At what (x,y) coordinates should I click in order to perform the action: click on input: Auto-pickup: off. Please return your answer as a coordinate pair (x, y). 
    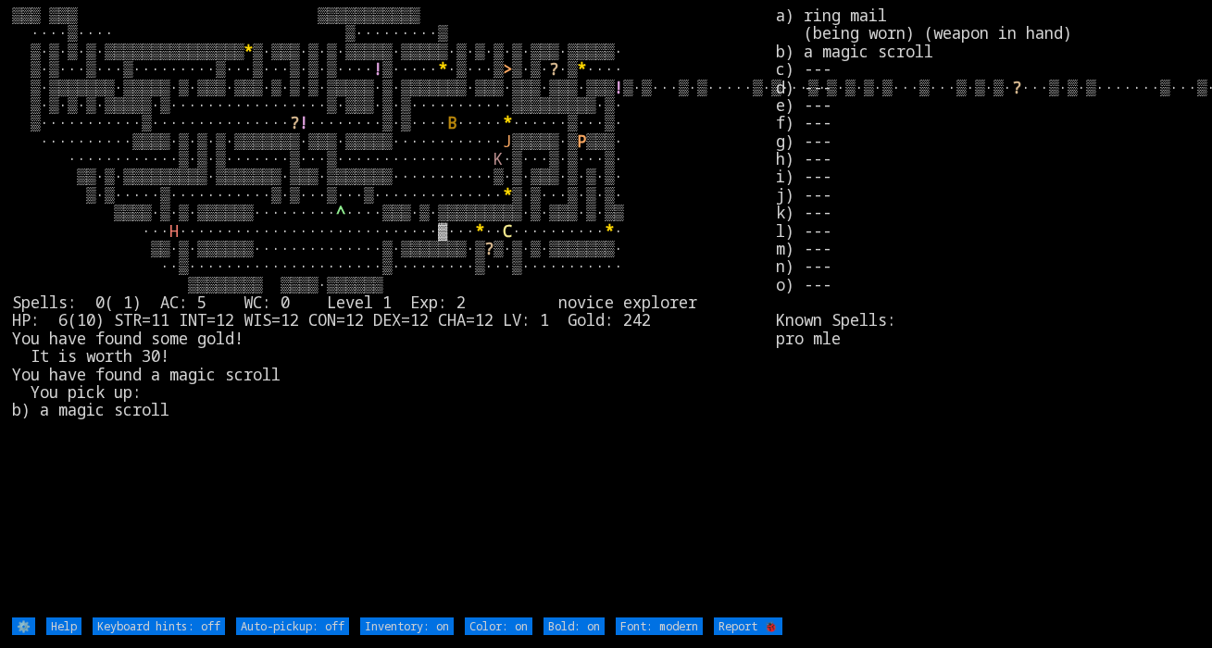
    Looking at the image, I should click on (293, 626).